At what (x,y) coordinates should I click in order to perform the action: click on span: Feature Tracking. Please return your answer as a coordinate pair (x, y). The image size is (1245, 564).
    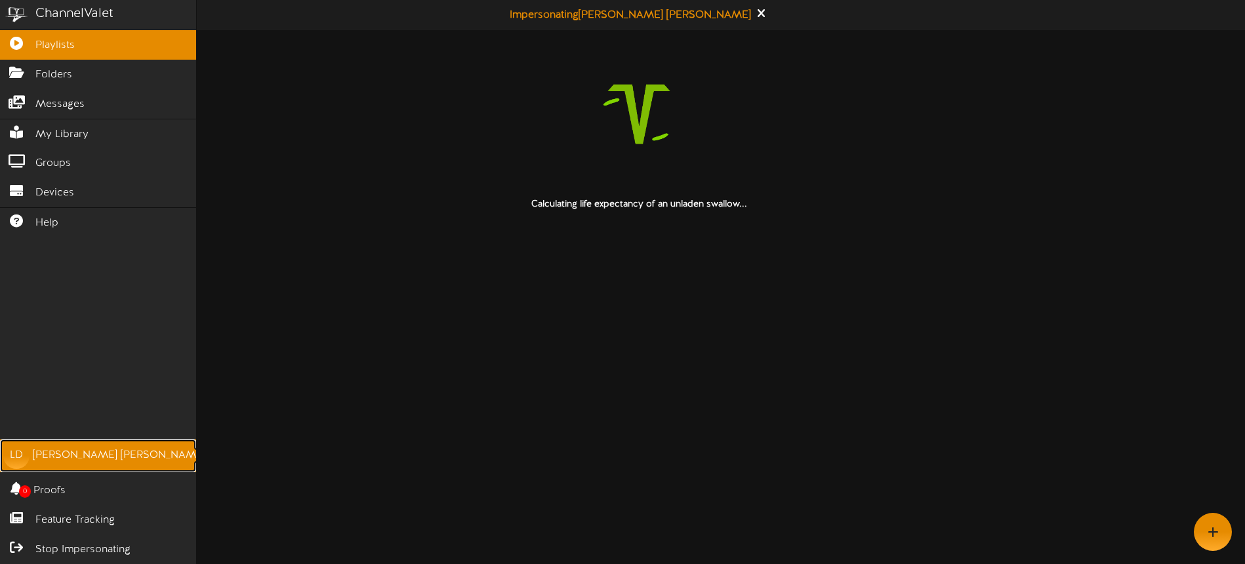
    Looking at the image, I should click on (75, 520).